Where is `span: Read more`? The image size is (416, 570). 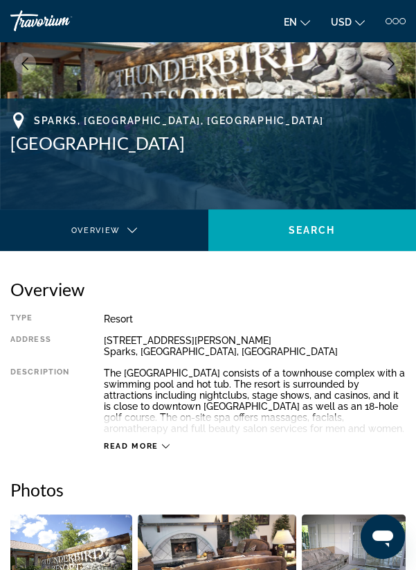
span: Read more is located at coordinates (131, 446).